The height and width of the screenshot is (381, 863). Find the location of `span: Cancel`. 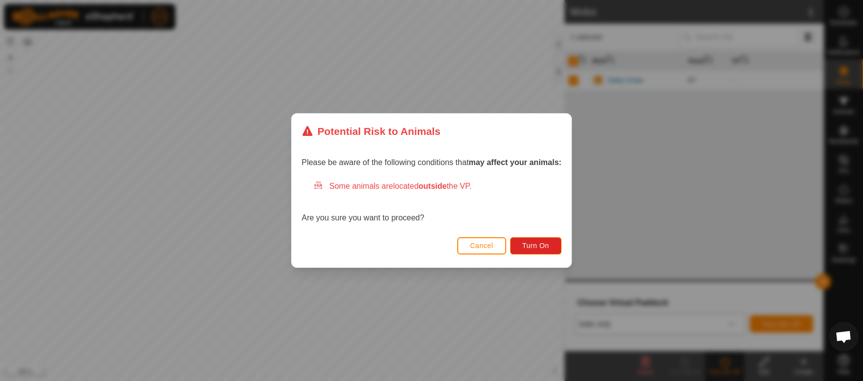

span: Cancel is located at coordinates (482, 246).